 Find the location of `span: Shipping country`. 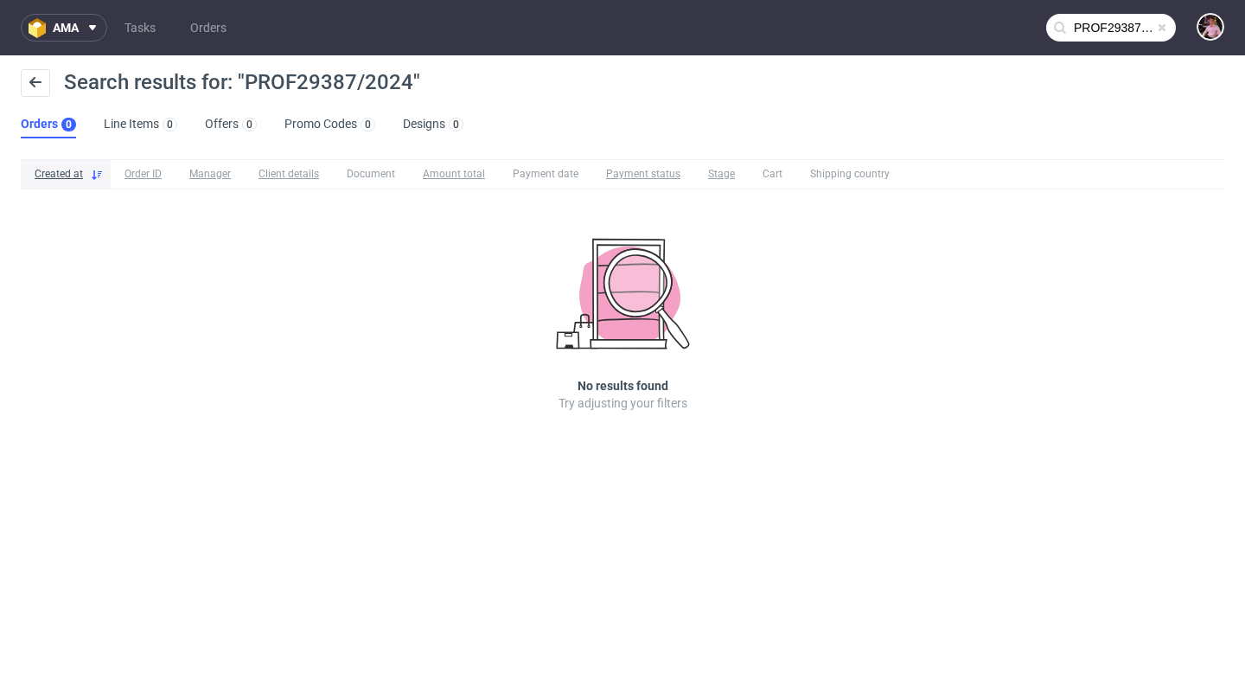

span: Shipping country is located at coordinates (850, 174).